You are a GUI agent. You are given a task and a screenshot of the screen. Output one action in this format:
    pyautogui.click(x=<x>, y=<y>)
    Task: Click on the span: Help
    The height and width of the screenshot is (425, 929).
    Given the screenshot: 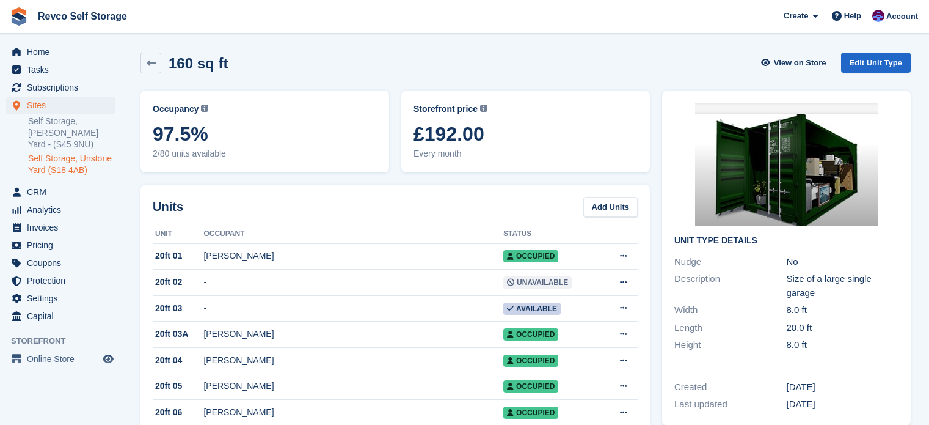 What is the action you would take?
    pyautogui.click(x=853, y=16)
    